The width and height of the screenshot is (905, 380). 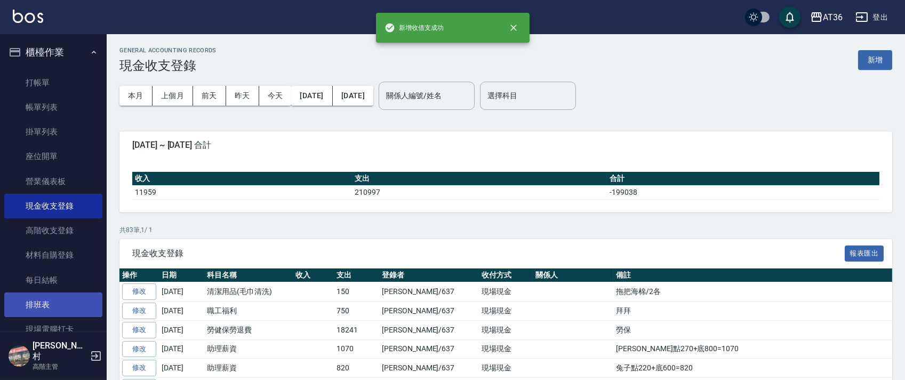 What do you see at coordinates (53, 156) in the screenshot?
I see `a: 座位開單` at bounding box center [53, 156].